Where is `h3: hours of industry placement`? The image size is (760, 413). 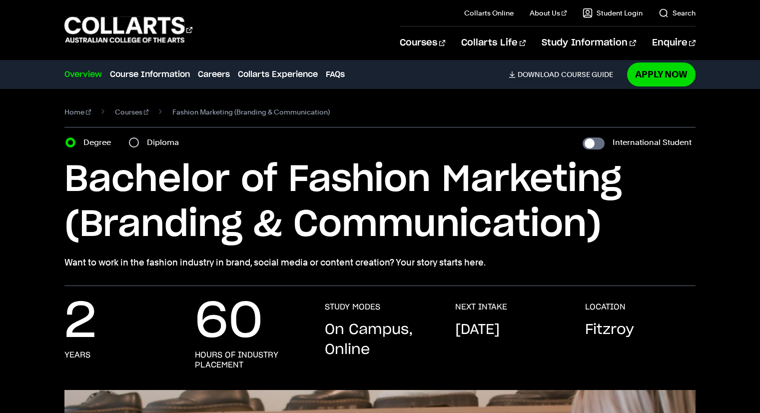 h3: hours of industry placement is located at coordinates (250, 360).